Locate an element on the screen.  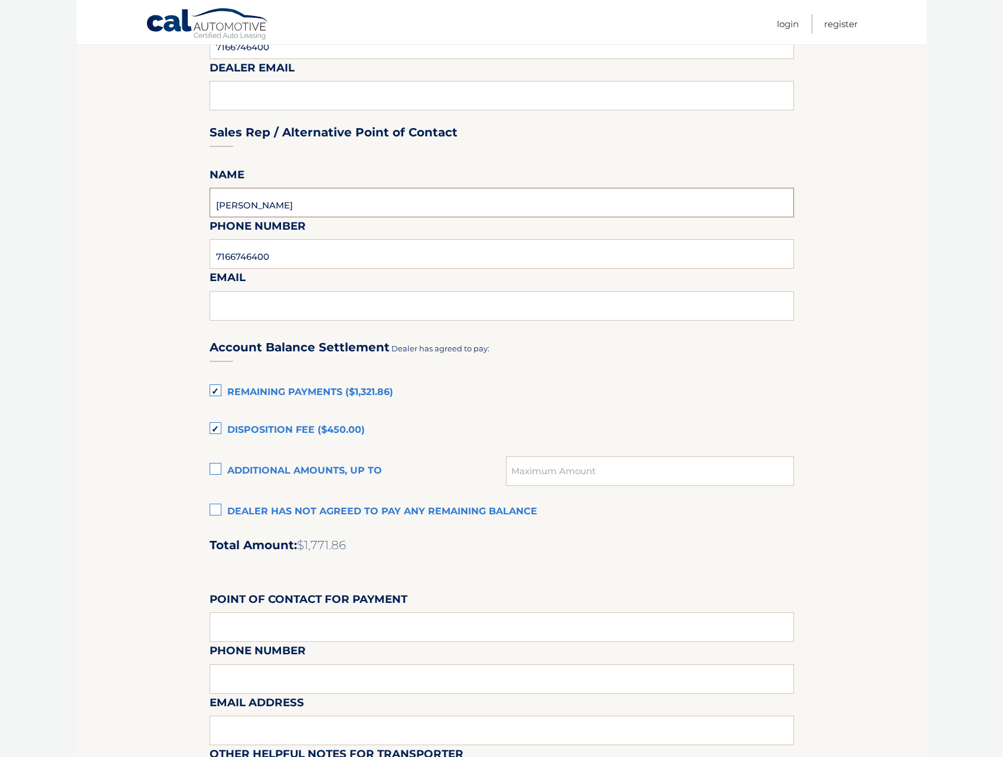
span: $1,771.86 is located at coordinates (321, 545).